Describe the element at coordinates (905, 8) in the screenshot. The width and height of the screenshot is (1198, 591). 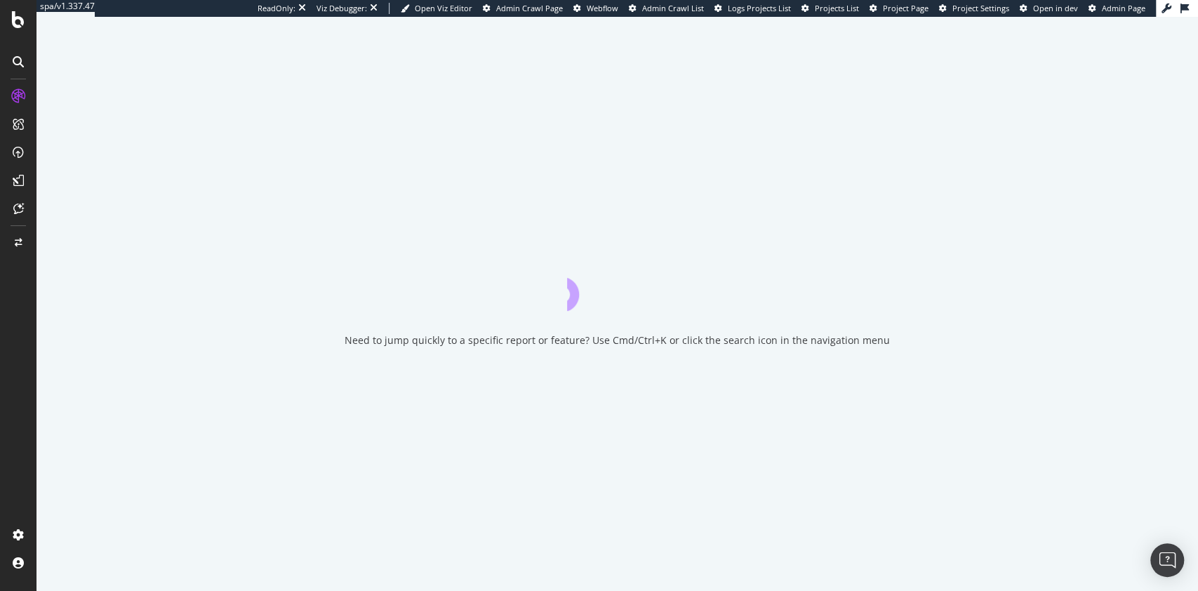
I see `span: Project Page` at that location.